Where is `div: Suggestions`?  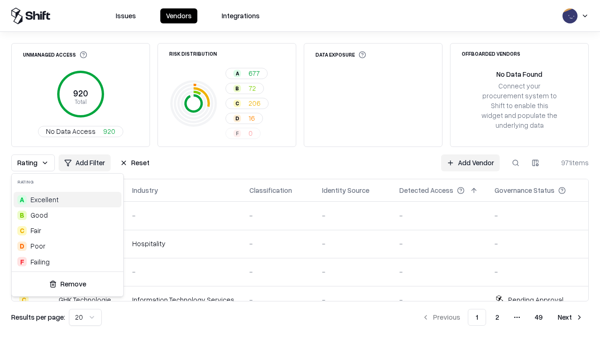 div: Suggestions is located at coordinates (67, 231).